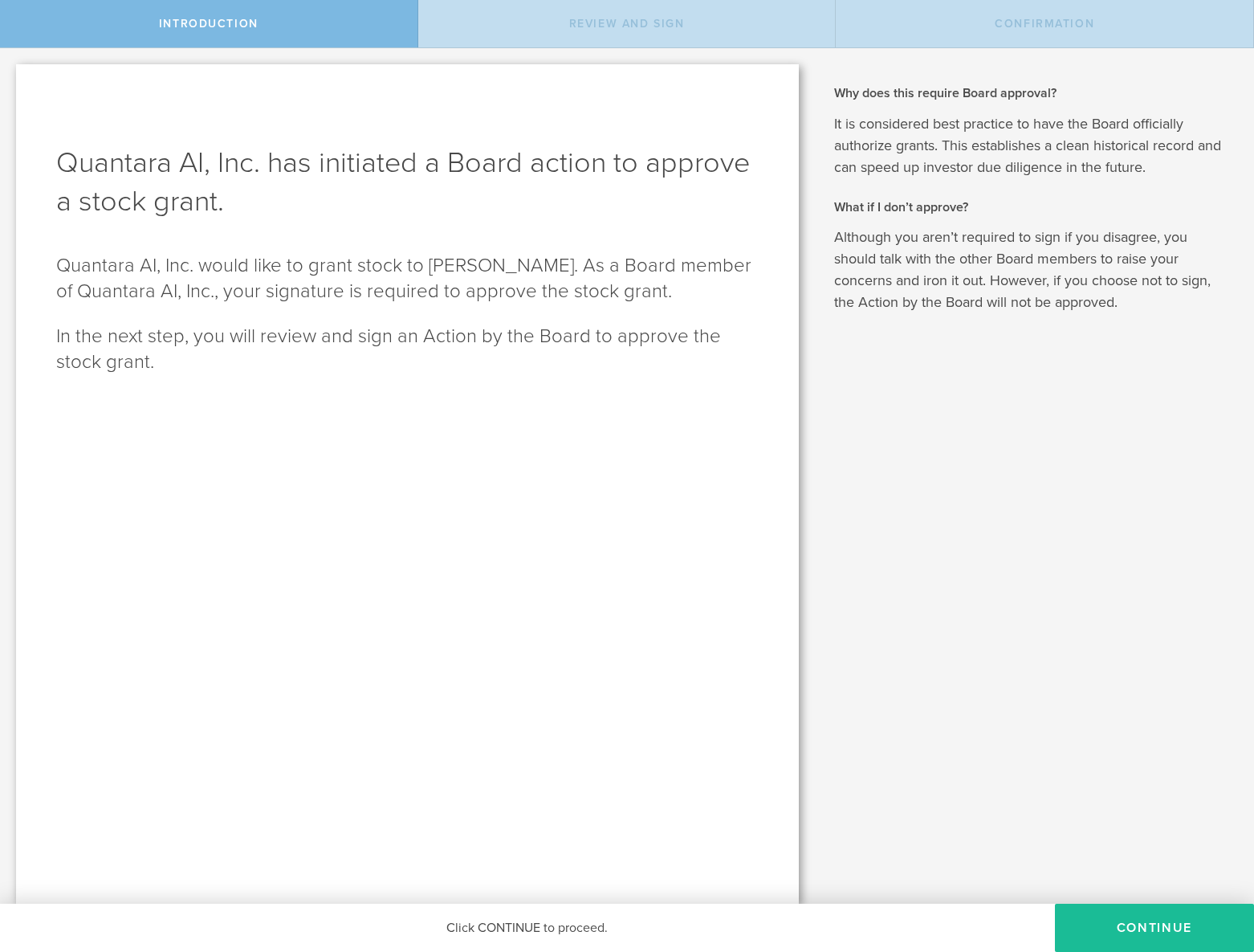  I want to click on p: In the next step, you will review and sign an Action by the Board to approve the stock grant., so click(407, 349).